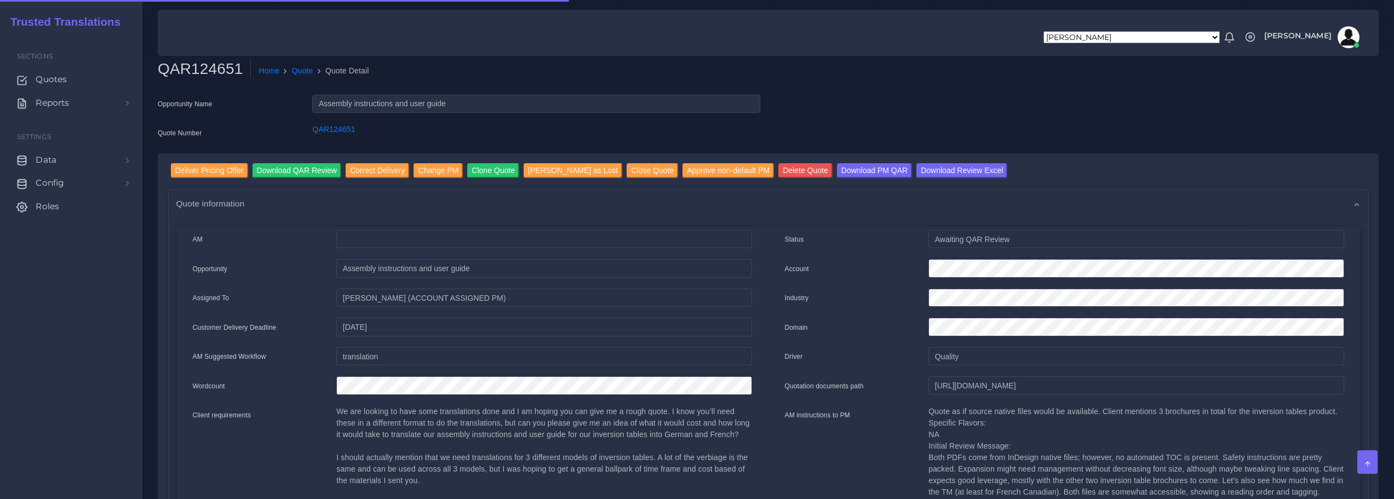 This screenshot has height=499, width=1394. What do you see at coordinates (71, 183) in the screenshot?
I see `a: Config` at bounding box center [71, 183].